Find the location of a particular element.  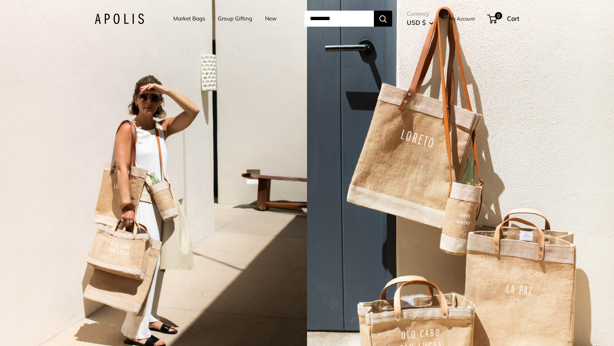

a: My Account is located at coordinates (462, 19).